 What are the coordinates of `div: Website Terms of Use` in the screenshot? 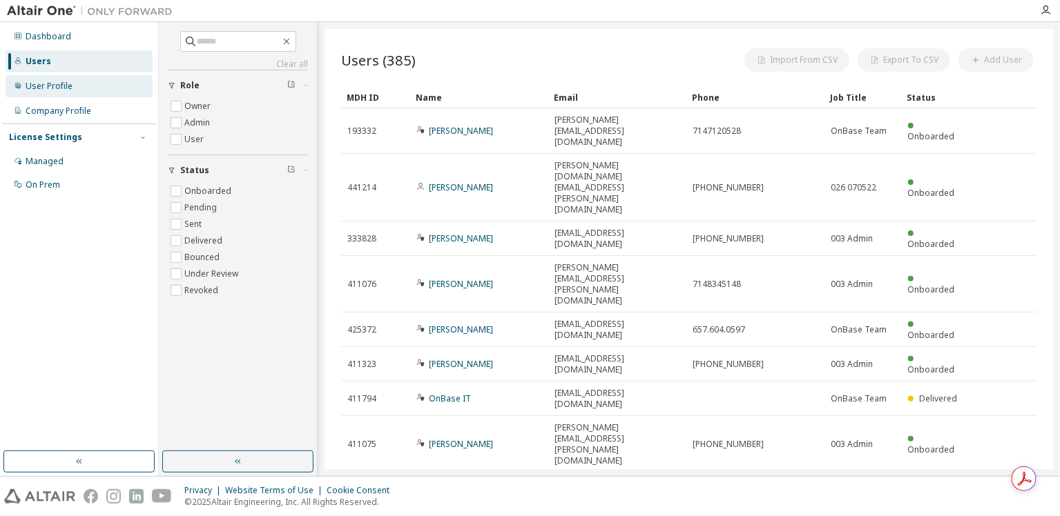 It's located at (275, 491).